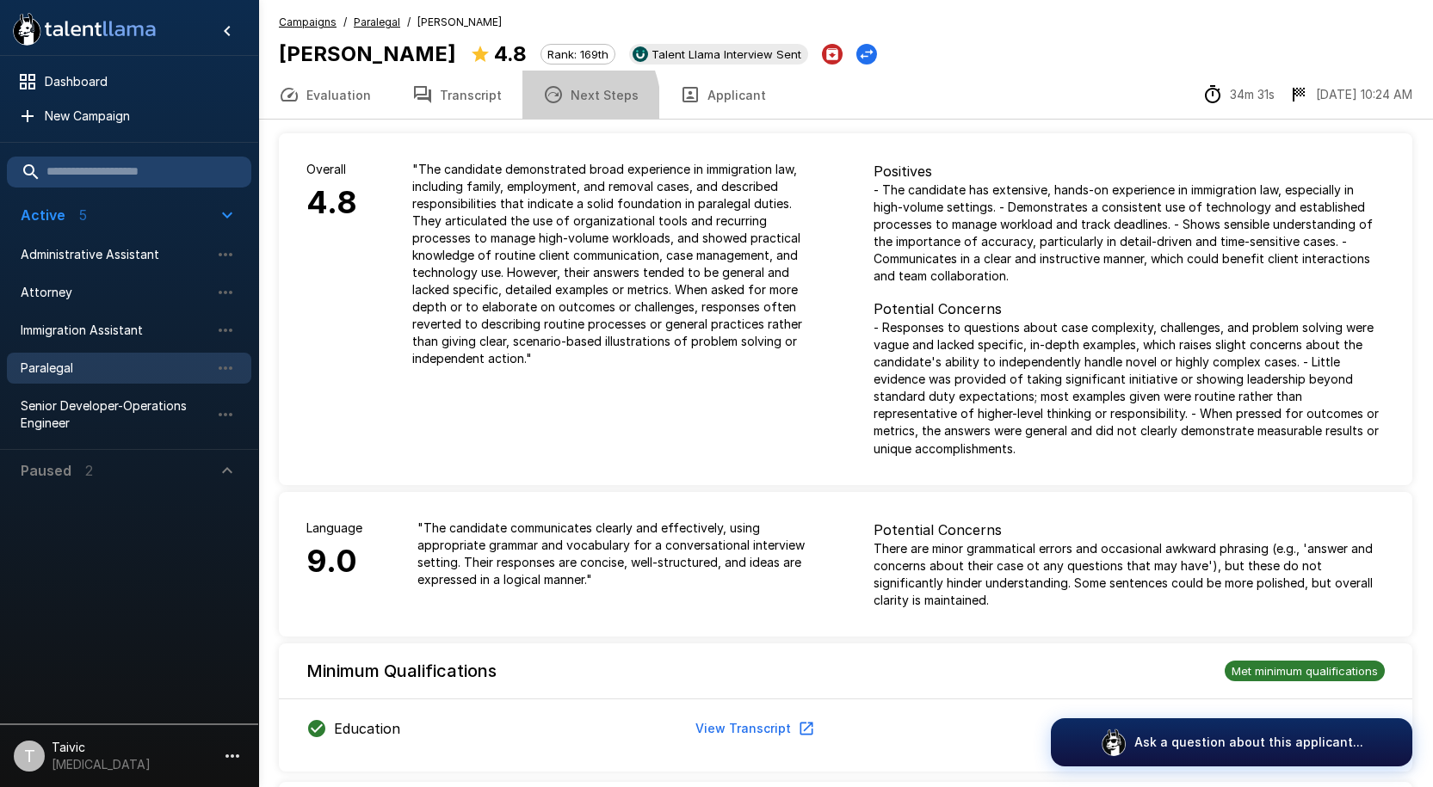  Describe the element at coordinates (753, 729) in the screenshot. I see `button: View Transcript` at that location.